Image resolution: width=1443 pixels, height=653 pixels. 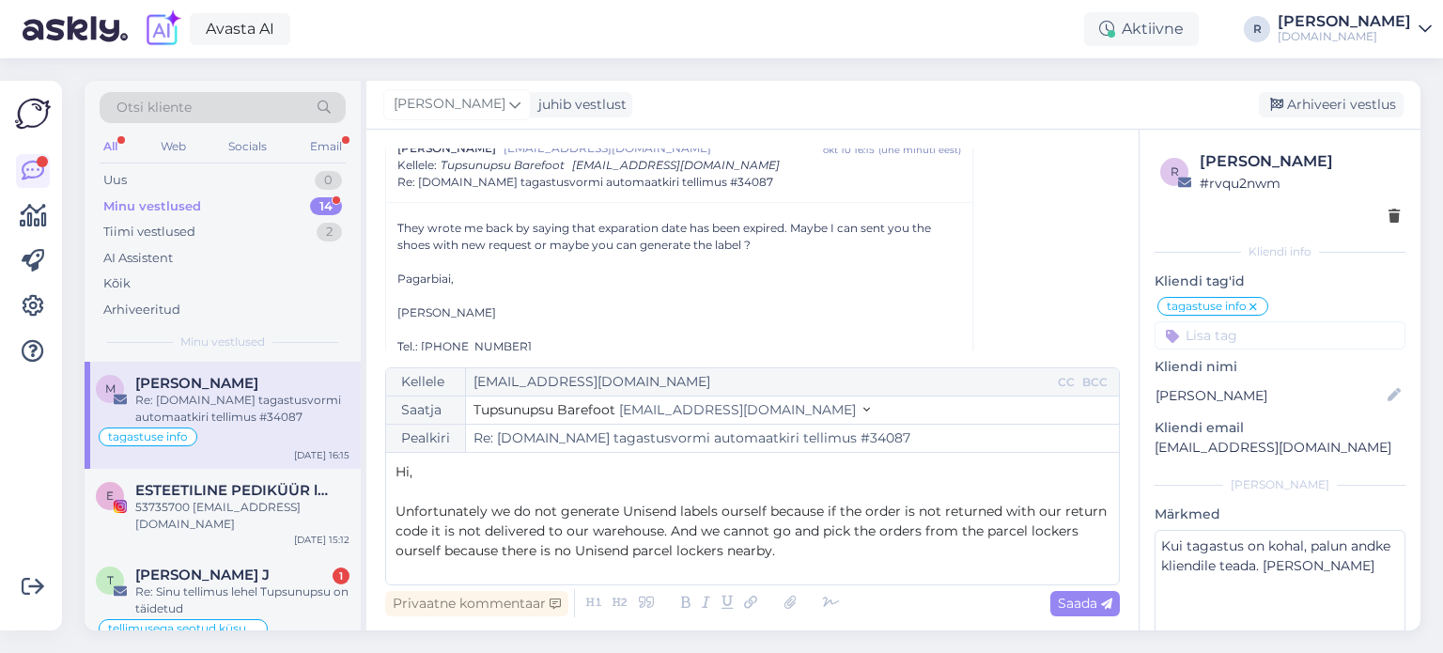 What do you see at coordinates (1279, 335) in the screenshot?
I see `input: Lisa tag` at bounding box center [1279, 335].